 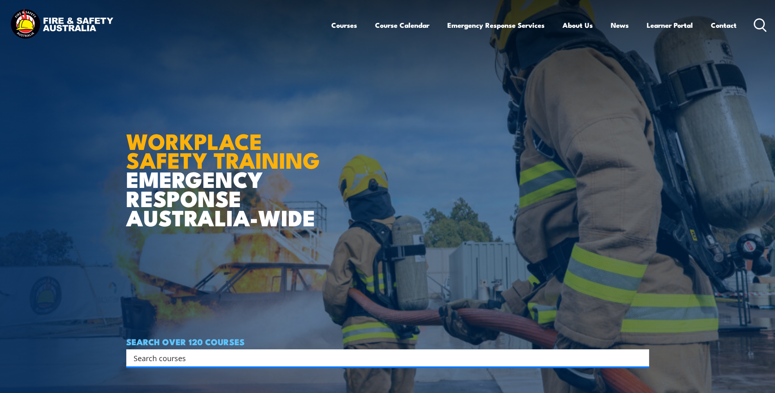 What do you see at coordinates (382, 358) in the screenshot?
I see `input: Search input` at bounding box center [382, 358].